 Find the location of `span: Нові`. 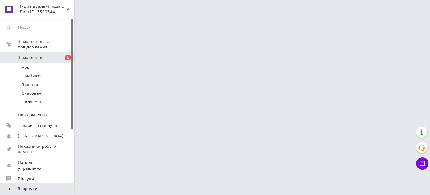

span: Нові is located at coordinates (26, 67).